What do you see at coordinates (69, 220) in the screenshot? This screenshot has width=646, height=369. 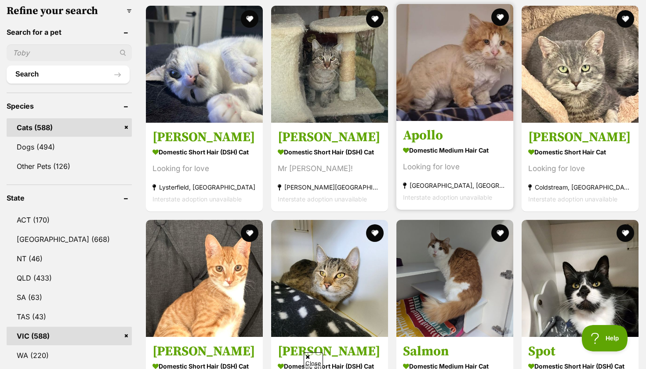 I see `a: ACT (170)` at bounding box center [69, 220].